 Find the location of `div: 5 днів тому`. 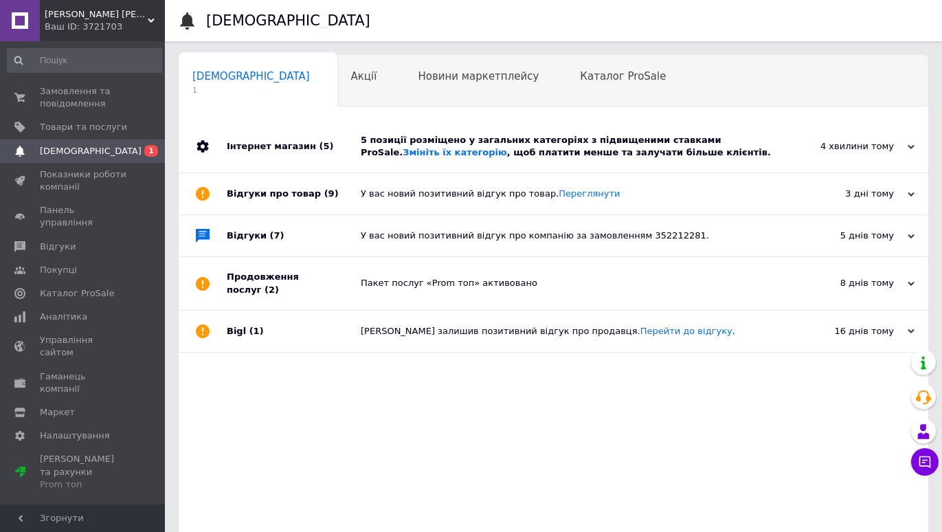

div: 5 днів тому is located at coordinates (846, 236).